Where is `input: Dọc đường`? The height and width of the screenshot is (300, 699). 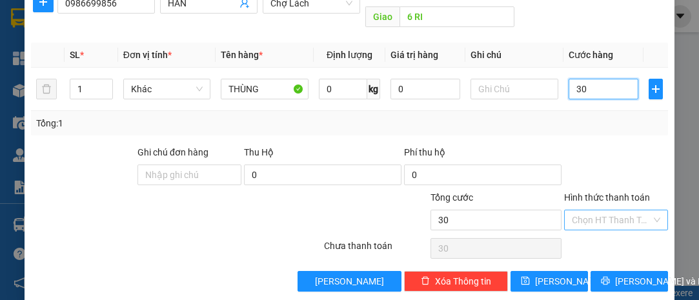
input: Dọc đường is located at coordinates (456, 17).